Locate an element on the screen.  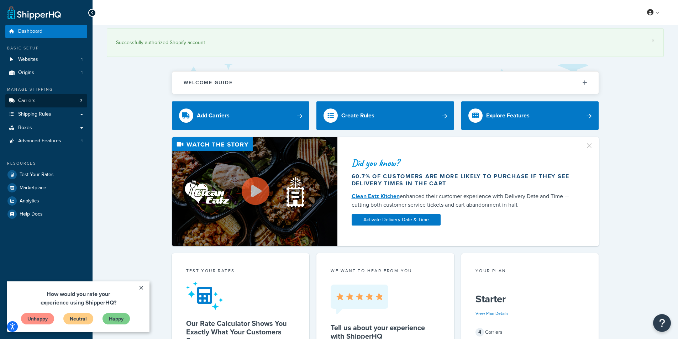
li: Advanced Features is located at coordinates (46, 141).